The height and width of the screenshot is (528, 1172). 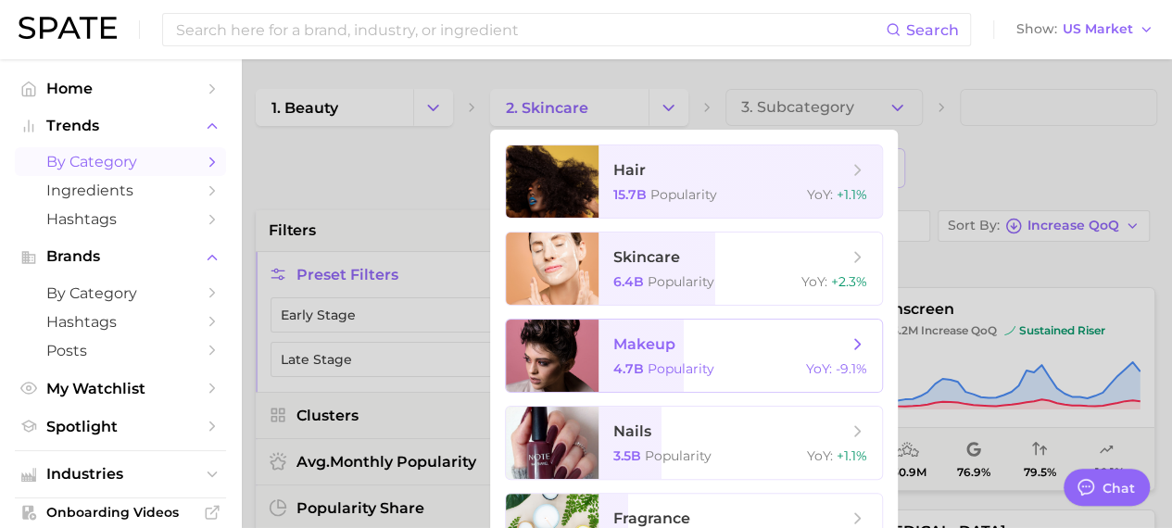 What do you see at coordinates (932, 30) in the screenshot?
I see `span: Search` at bounding box center [932, 30].